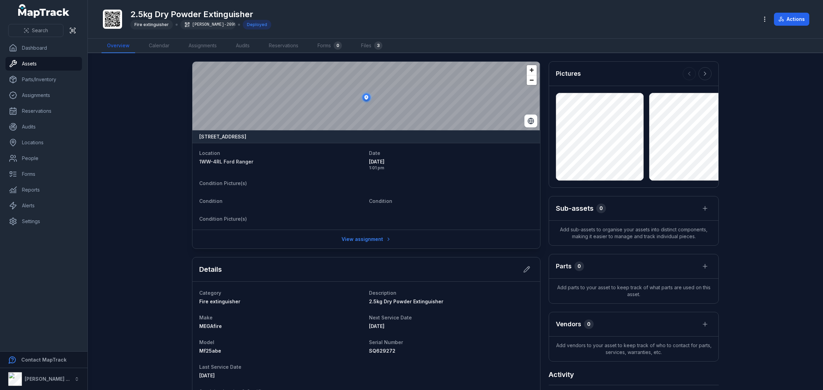  I want to click on button: Zoom out, so click(531, 80).